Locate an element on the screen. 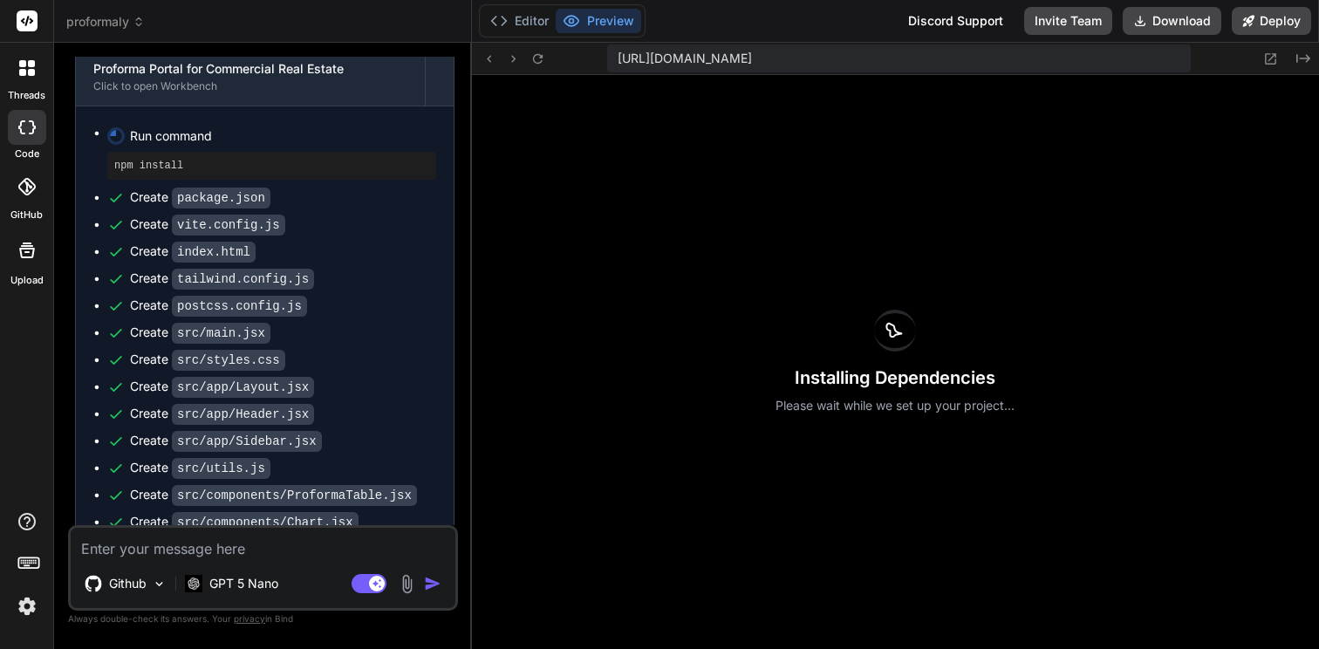 Image resolution: width=1319 pixels, height=649 pixels. span: Run command is located at coordinates (283, 136).